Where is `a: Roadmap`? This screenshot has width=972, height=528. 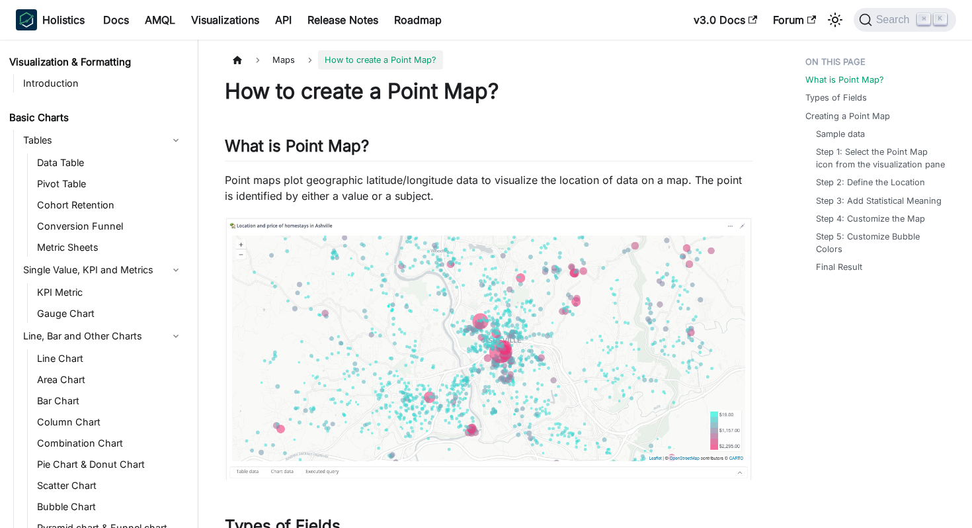 a: Roadmap is located at coordinates (418, 20).